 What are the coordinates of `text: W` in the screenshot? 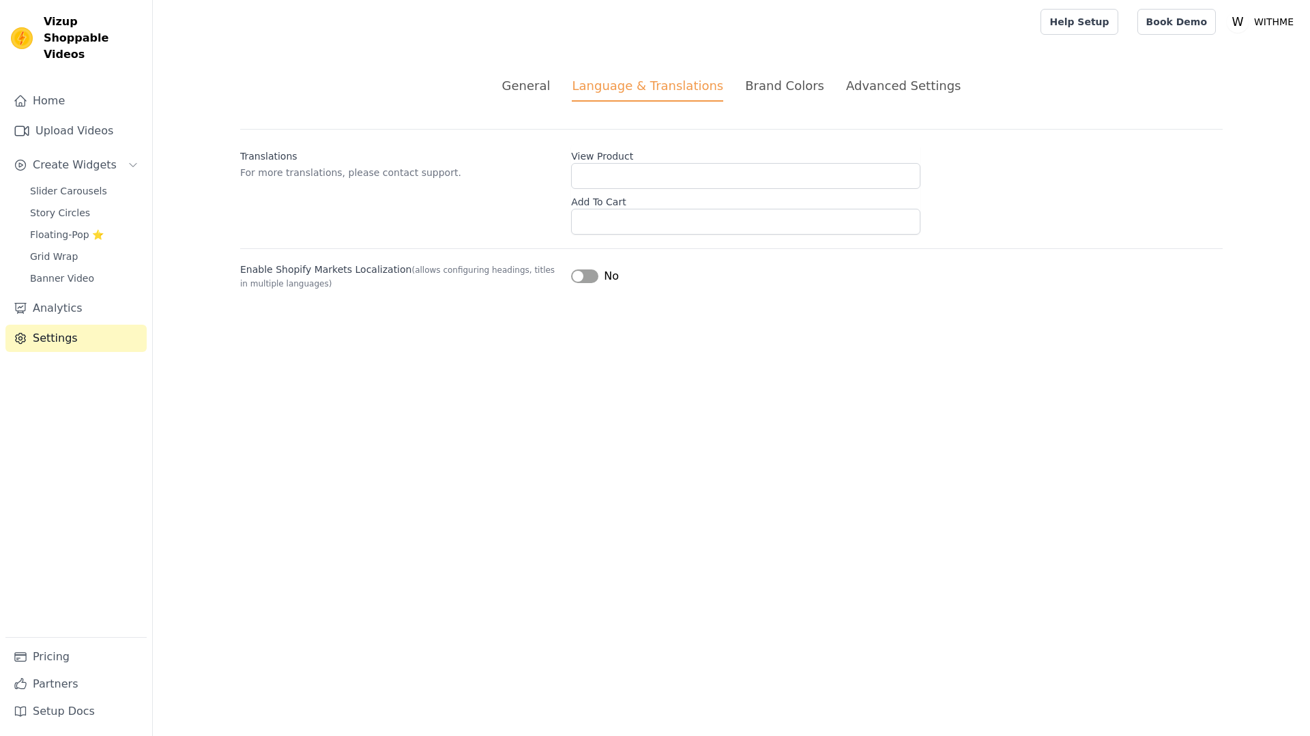 It's located at (1237, 22).